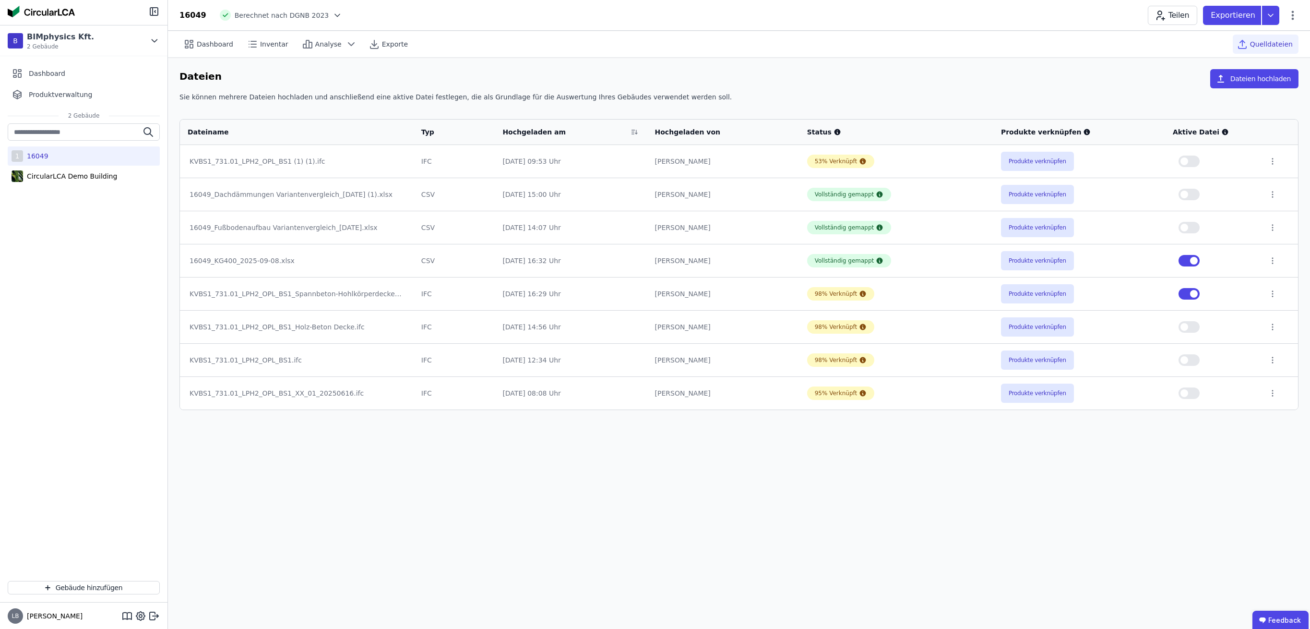  Describe the element at coordinates (328, 44) in the screenshot. I see `span: Analyse` at that location.